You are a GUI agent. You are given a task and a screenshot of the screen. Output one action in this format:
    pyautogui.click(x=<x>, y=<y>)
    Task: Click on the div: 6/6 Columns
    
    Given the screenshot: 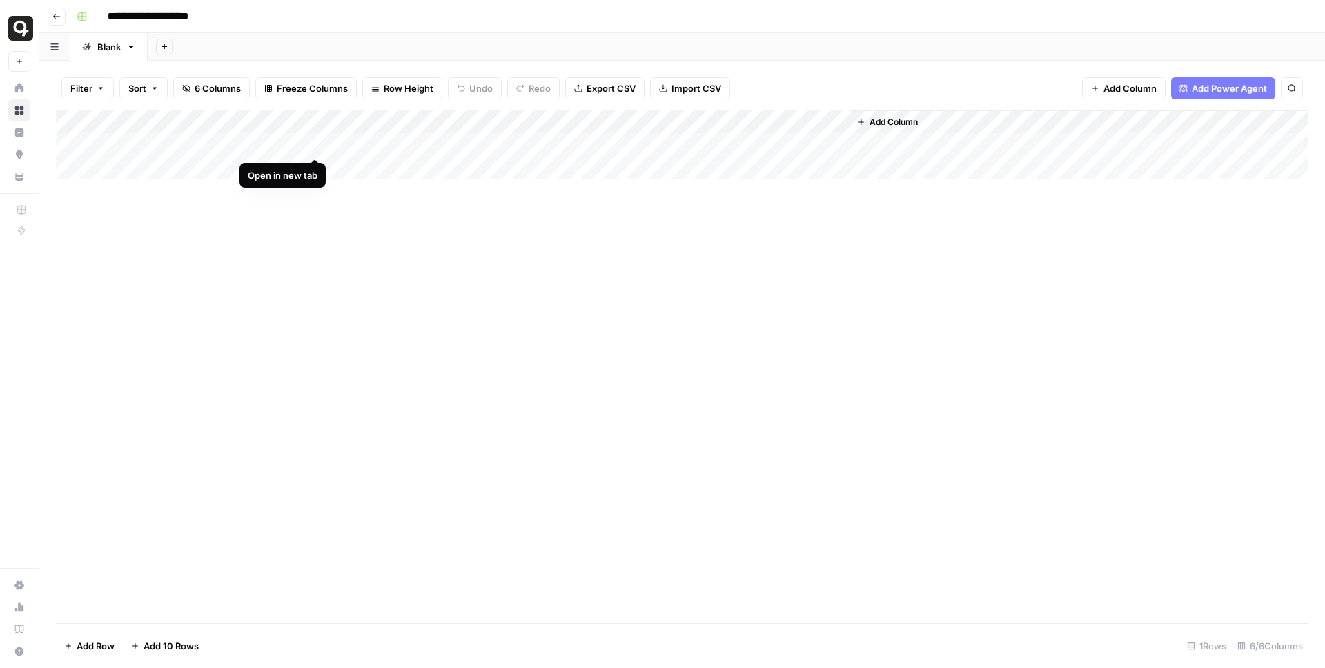 What is the action you would take?
    pyautogui.click(x=1270, y=646)
    